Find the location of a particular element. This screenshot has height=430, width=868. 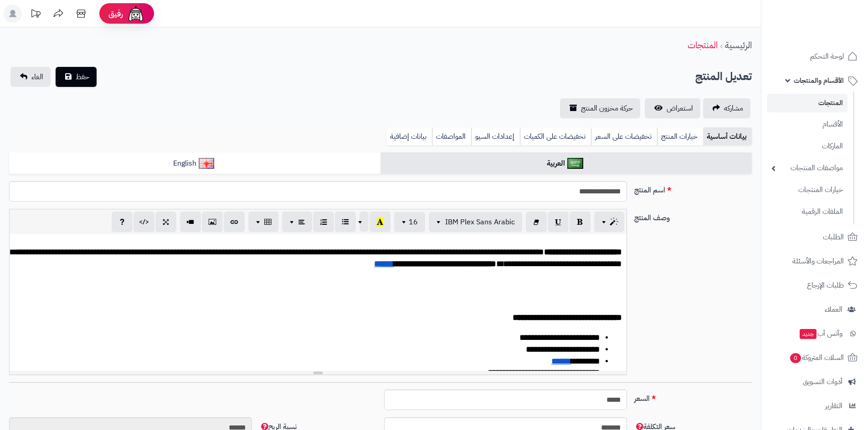

a: استعراض is located at coordinates (672, 108).